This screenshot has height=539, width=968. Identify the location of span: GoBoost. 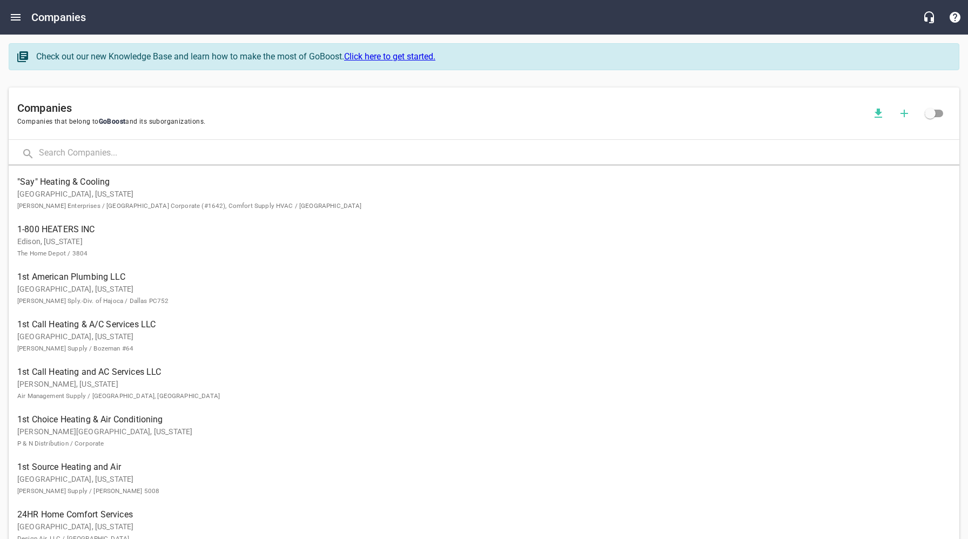
(112, 122).